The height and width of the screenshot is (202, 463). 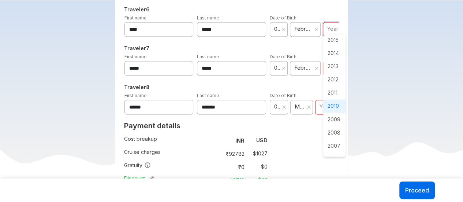 I want to click on td: Cost breakup, so click(x=169, y=140).